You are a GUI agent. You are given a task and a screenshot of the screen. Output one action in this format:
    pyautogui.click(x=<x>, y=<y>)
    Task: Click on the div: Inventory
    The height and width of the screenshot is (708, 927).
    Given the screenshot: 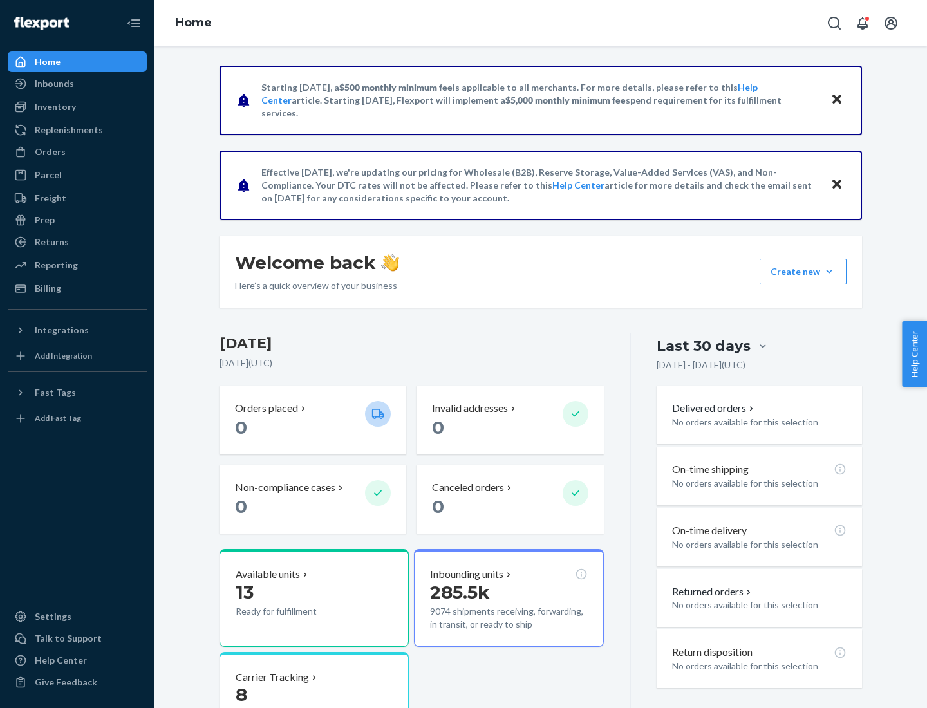 What is the action you would take?
    pyautogui.click(x=55, y=107)
    